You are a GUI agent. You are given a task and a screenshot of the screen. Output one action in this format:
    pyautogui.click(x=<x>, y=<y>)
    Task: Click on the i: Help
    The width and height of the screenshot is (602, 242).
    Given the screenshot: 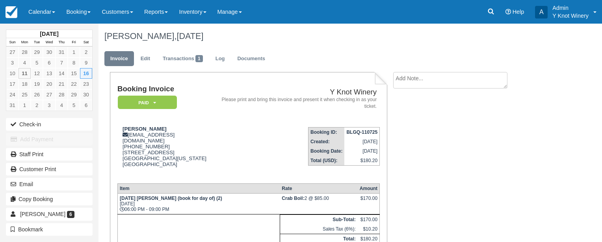 What is the action you would take?
    pyautogui.click(x=508, y=12)
    